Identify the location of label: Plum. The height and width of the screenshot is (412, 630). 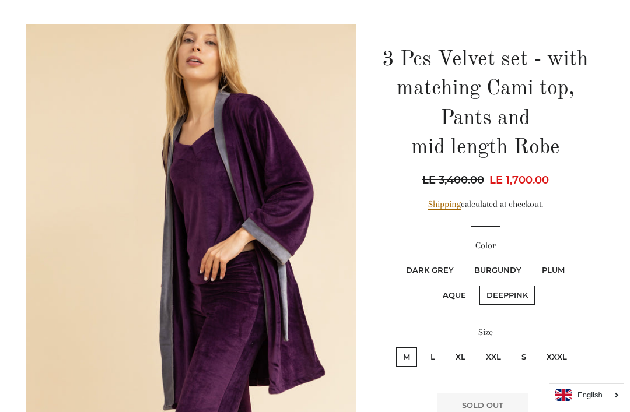
(553, 270).